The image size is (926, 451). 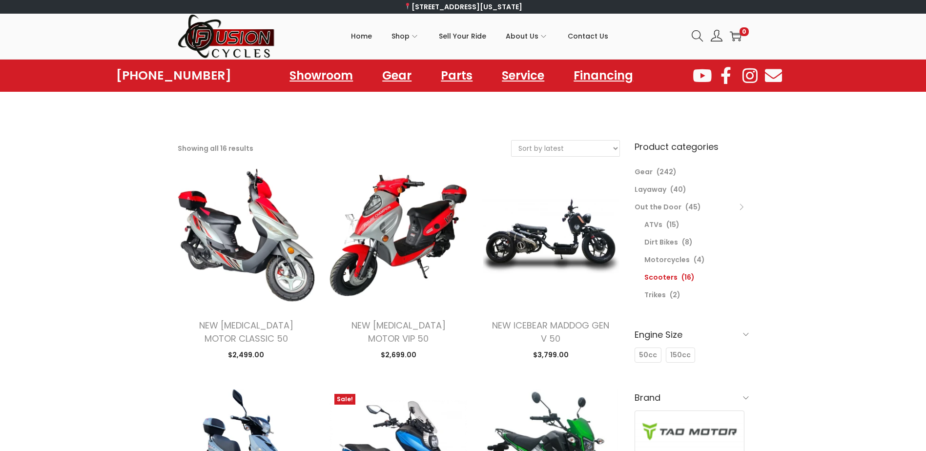 What do you see at coordinates (462, 36) in the screenshot?
I see `span: Sell Your Ride` at bounding box center [462, 36].